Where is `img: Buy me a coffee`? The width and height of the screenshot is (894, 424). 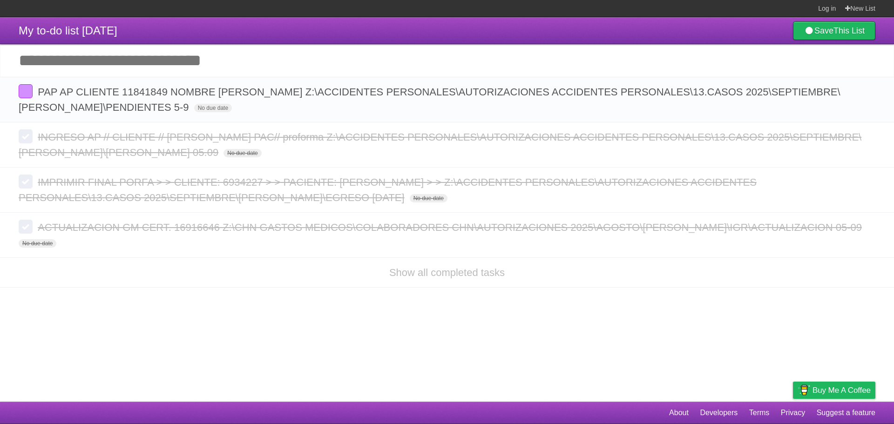
img: Buy me a coffee is located at coordinates (804, 390).